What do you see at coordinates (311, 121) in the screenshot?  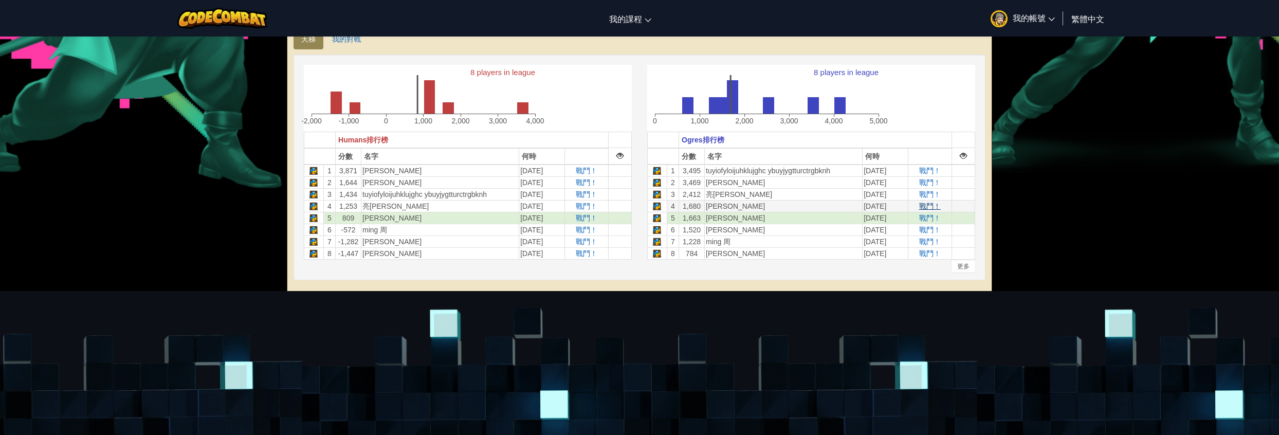 I see `text: -2,000` at bounding box center [311, 121].